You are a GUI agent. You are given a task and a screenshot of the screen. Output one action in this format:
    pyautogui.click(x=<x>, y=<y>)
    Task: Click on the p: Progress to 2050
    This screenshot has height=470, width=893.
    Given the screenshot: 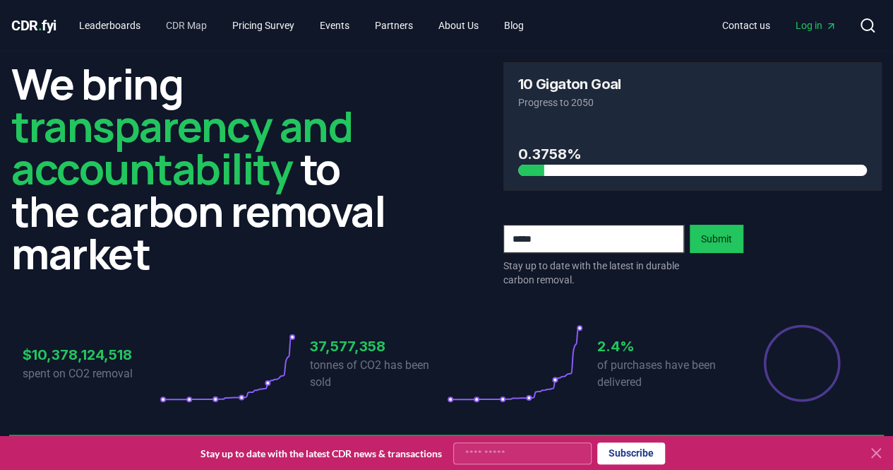 What is the action you would take?
    pyautogui.click(x=693, y=102)
    